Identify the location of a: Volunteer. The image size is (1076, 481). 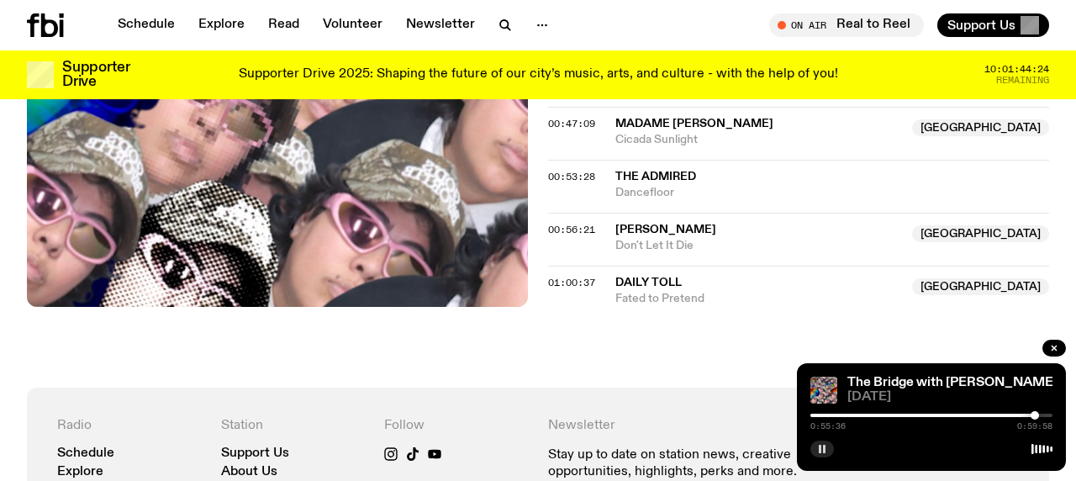
(352, 25).